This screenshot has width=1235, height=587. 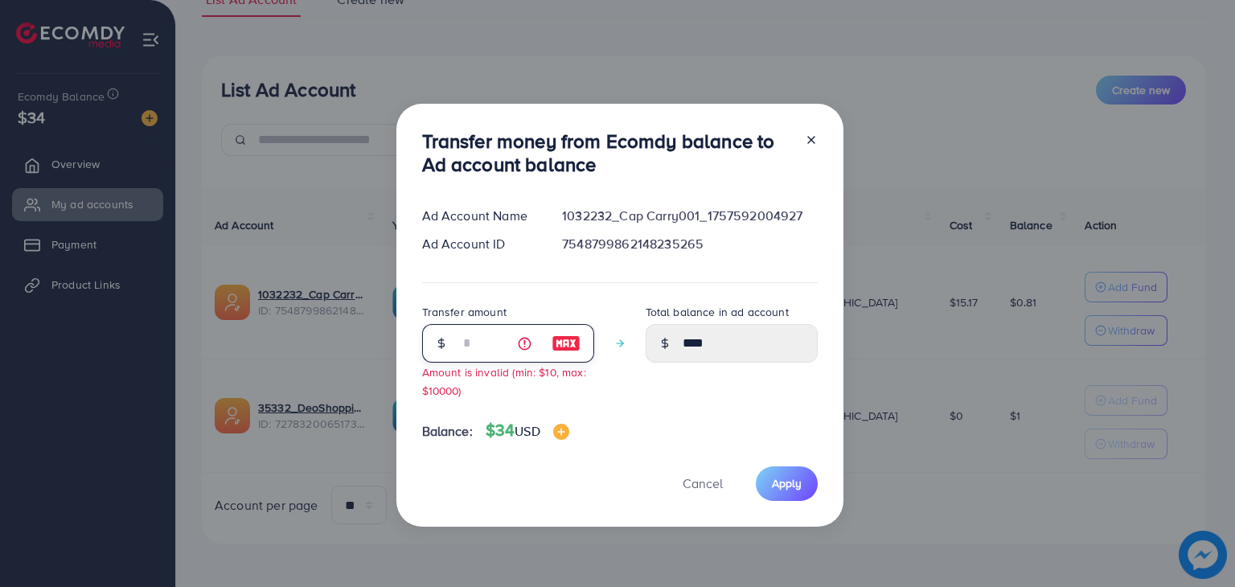 What do you see at coordinates (689, 216) in the screenshot?
I see `div: 1032232_Cap Carry001_1757592004927` at bounding box center [689, 216].